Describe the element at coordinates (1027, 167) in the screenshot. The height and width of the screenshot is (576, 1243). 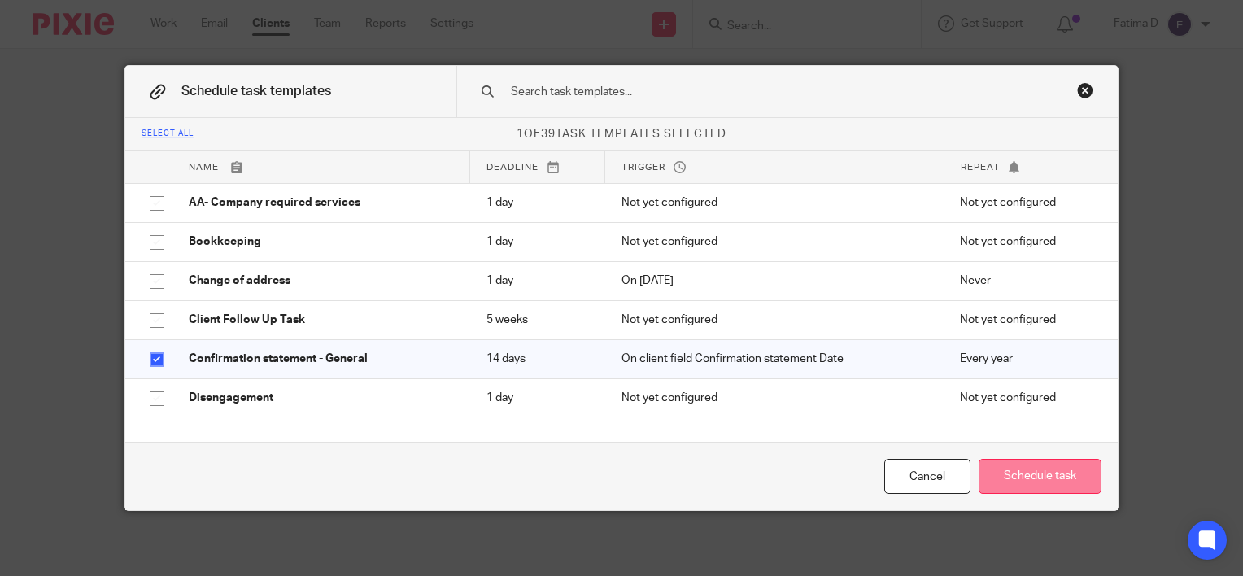
I see `p: Repeat` at that location.